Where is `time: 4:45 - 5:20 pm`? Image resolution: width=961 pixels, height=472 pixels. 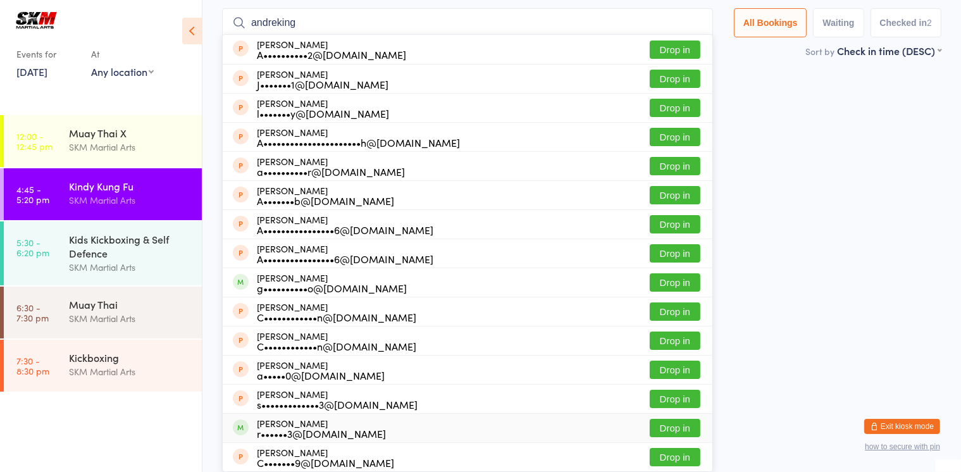
time: 4:45 - 5:20 pm is located at coordinates (33, 194).